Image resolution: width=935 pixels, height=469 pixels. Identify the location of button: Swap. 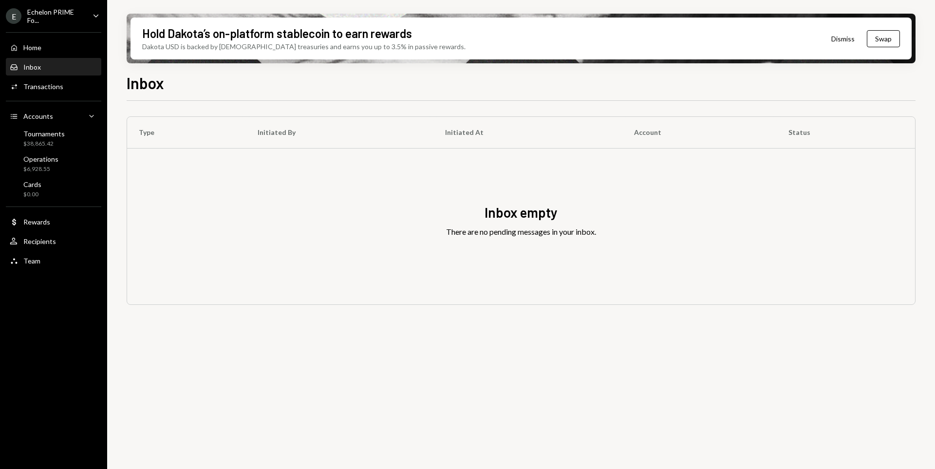
(883, 38).